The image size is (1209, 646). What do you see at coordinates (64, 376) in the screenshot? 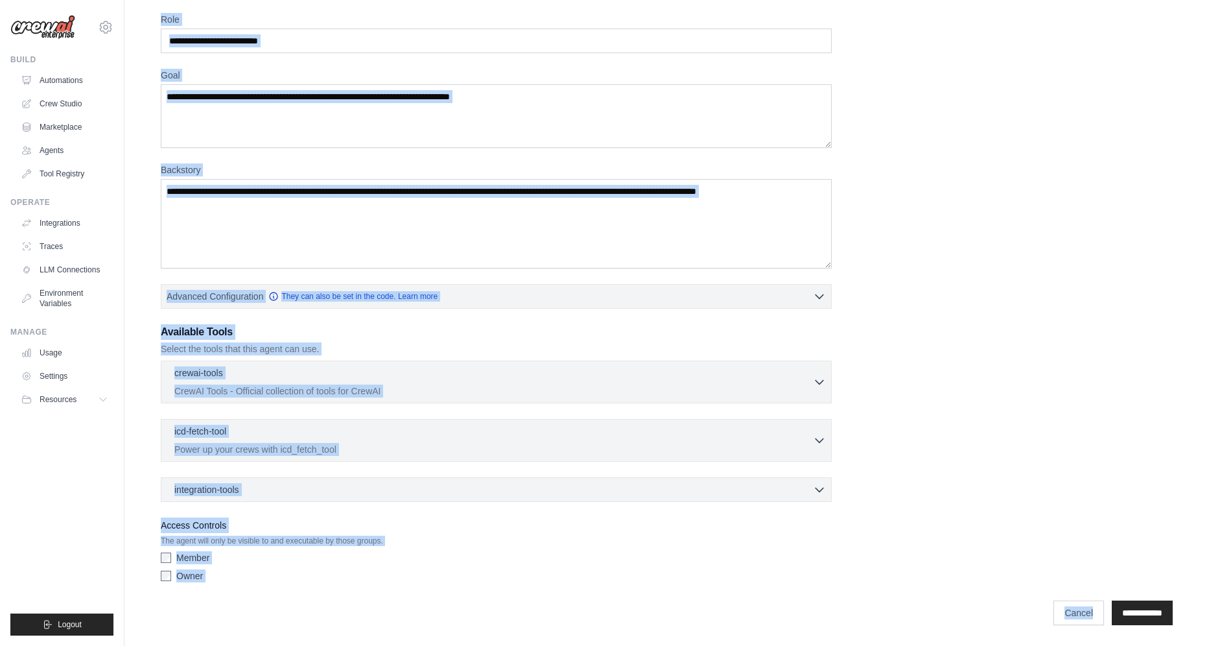
I see `a: Settings` at bounding box center [64, 376].